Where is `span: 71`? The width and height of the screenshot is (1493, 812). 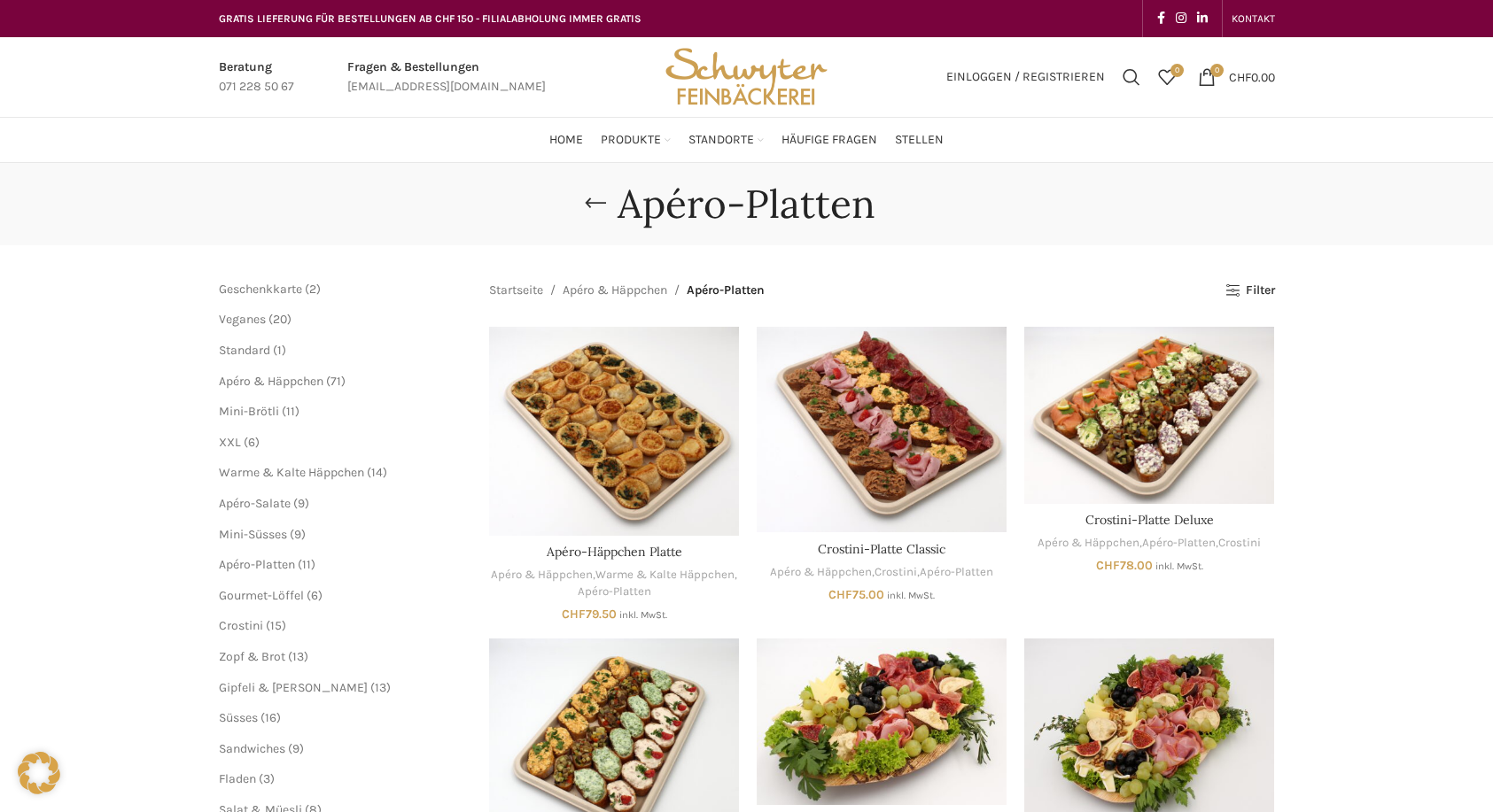 span: 71 is located at coordinates (336, 381).